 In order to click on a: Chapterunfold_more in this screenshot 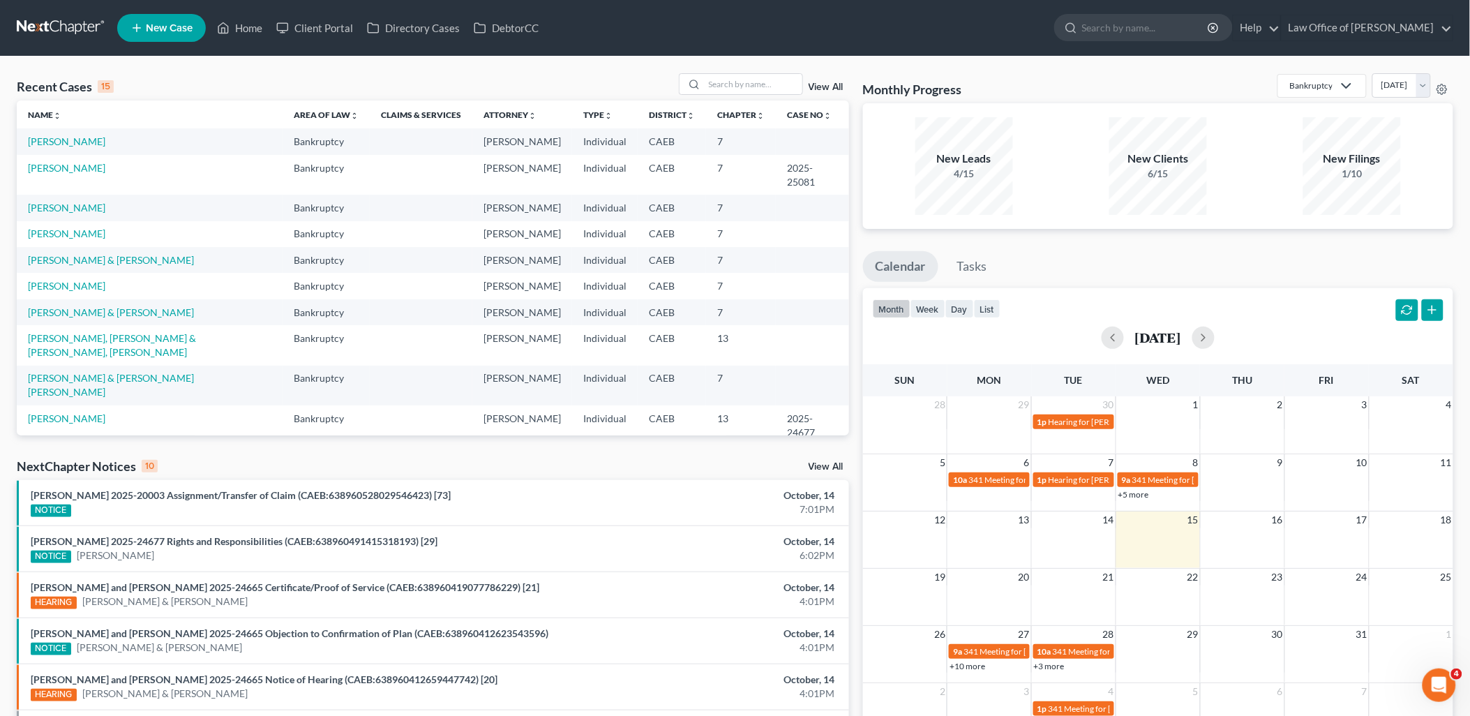, I will do `click(741, 114)`.